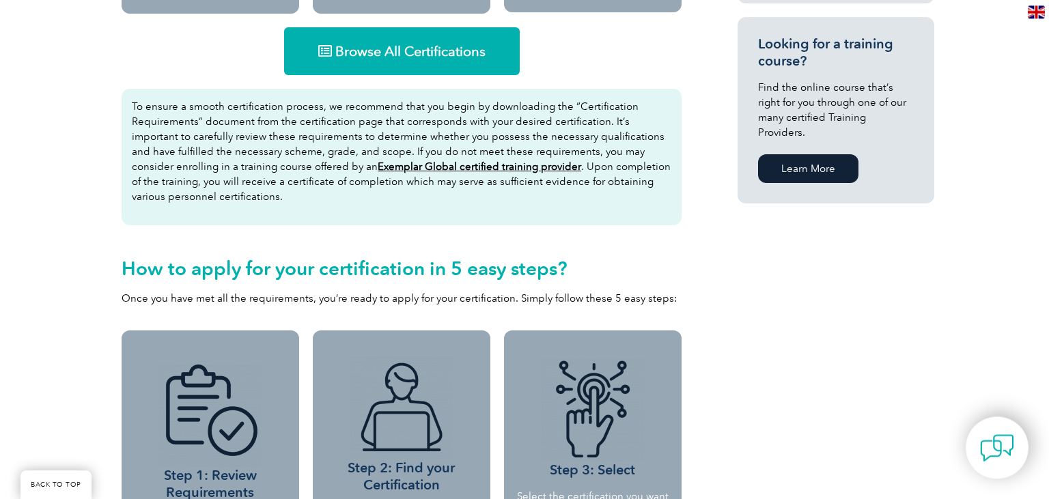 This screenshot has height=499, width=1049. What do you see at coordinates (836, 110) in the screenshot?
I see `p: Find the online course that’s right for you through one of our many certified Training Providers.` at bounding box center [836, 110].